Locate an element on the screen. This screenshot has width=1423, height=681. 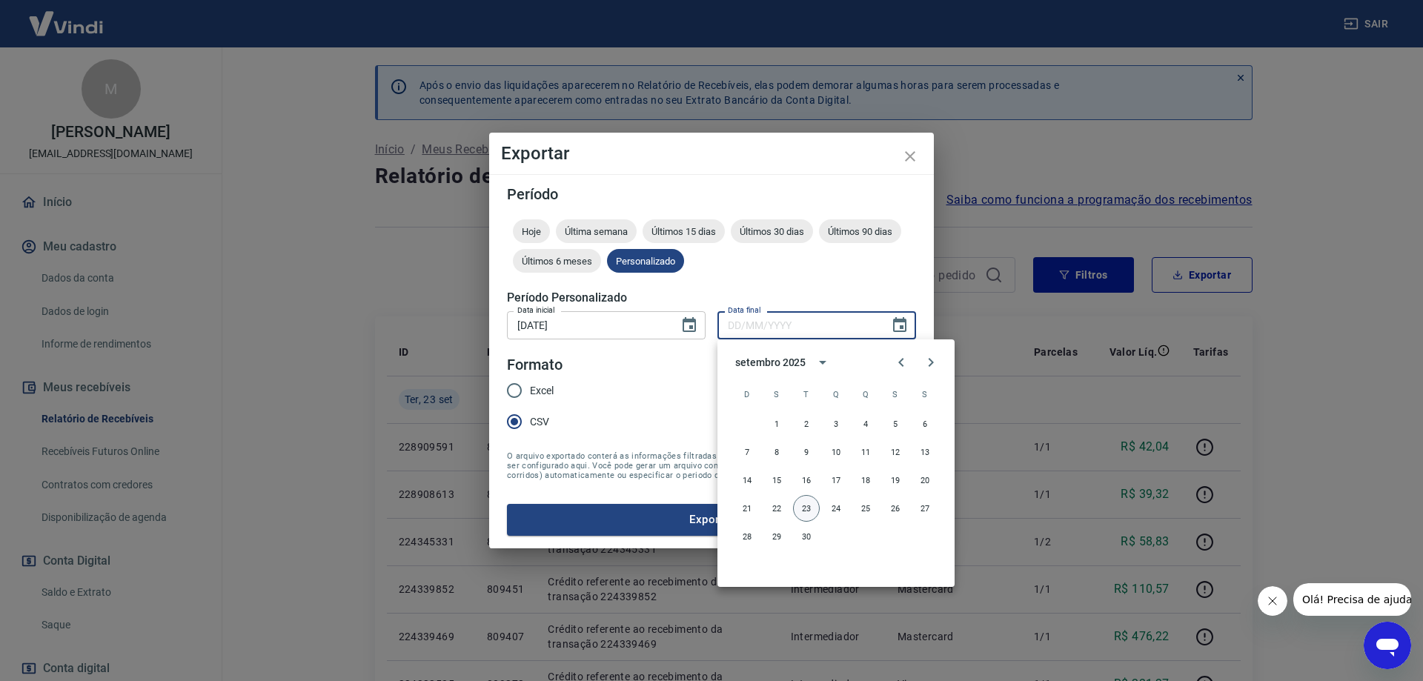
button: 8 is located at coordinates (777, 452).